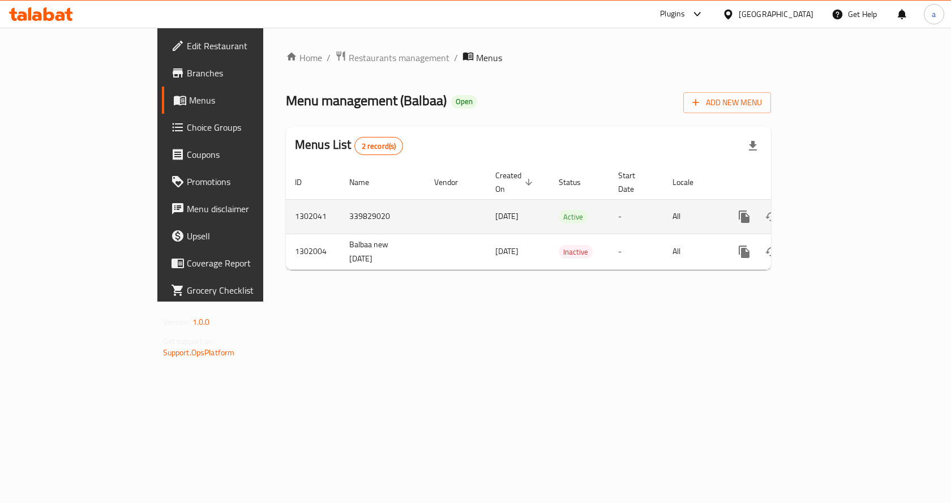 This screenshot has width=951, height=503. I want to click on nav: breadcrumb, so click(528, 58).